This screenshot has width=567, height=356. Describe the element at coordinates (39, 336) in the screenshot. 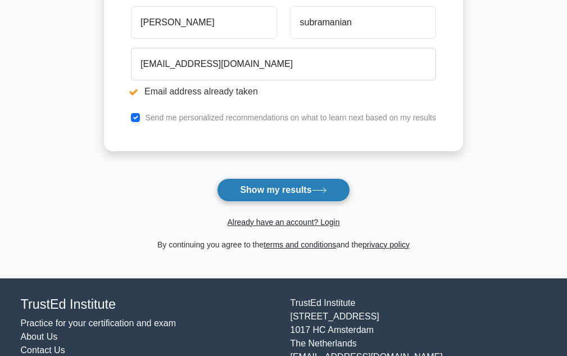

I see `a: About Us` at that location.